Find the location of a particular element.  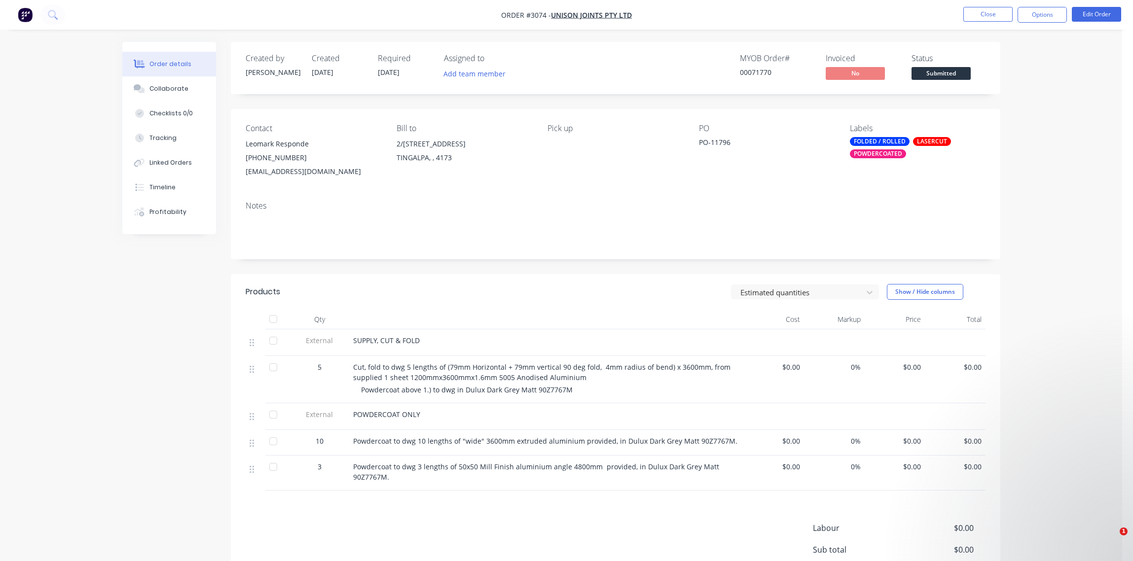

button: Options is located at coordinates (1042, 15).